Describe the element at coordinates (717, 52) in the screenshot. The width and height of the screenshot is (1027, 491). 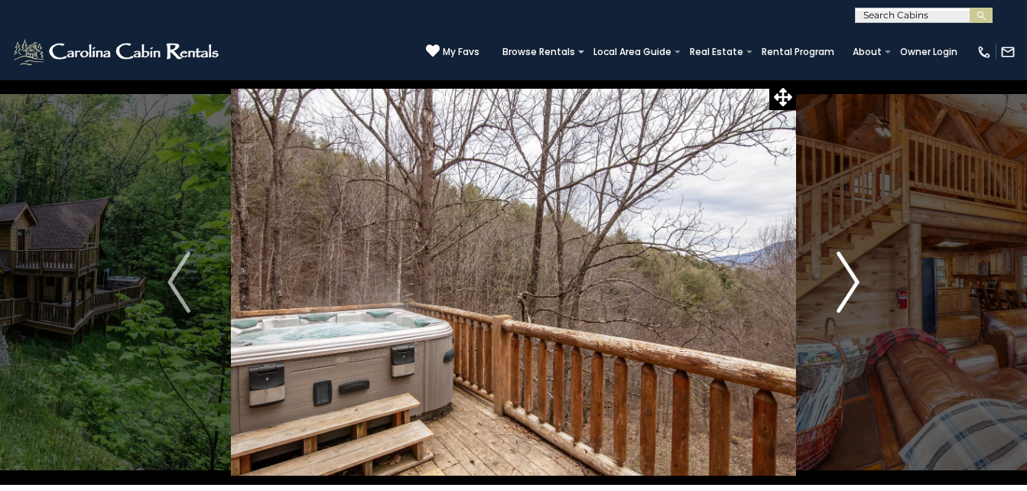
I see `a: Real Estate` at that location.